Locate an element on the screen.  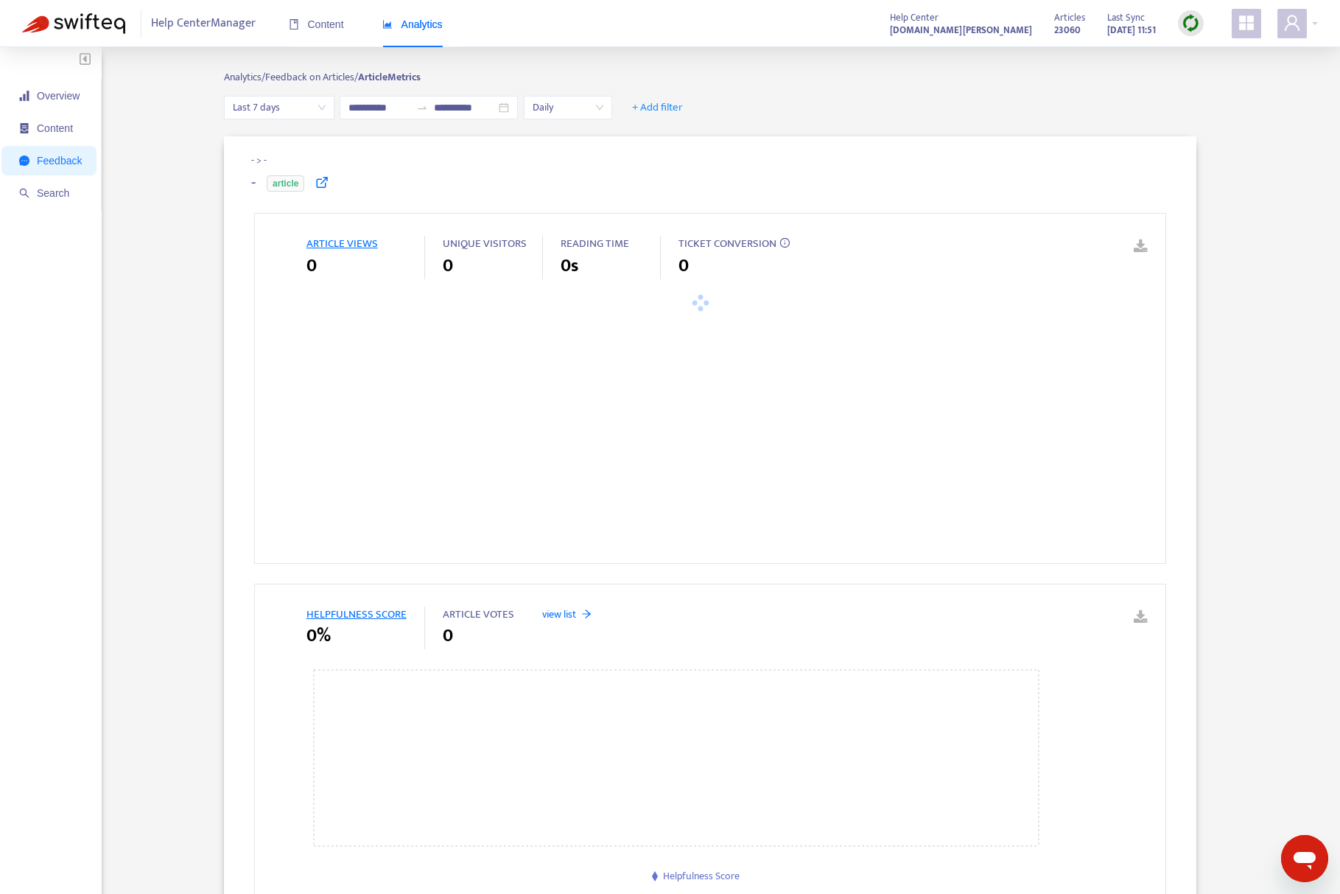
span: Search is located at coordinates (53, 193).